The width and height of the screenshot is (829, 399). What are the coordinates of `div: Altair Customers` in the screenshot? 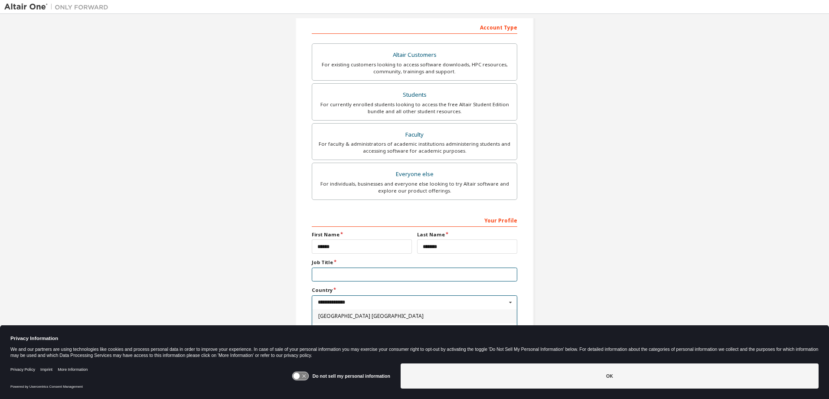 It's located at (414, 55).